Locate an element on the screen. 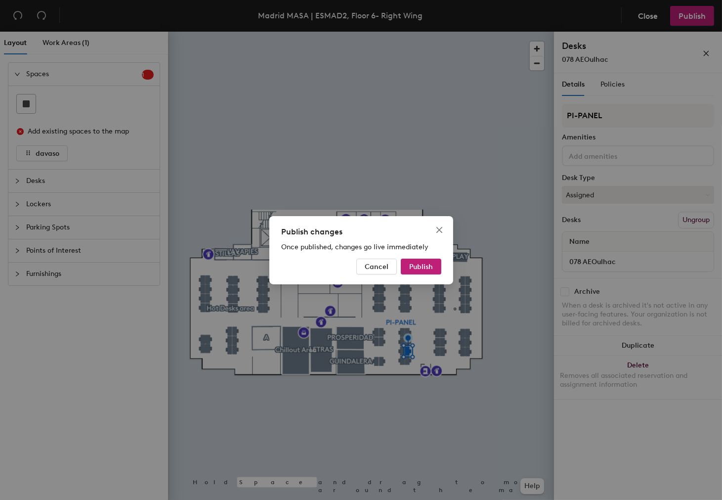  span: close is located at coordinates (440, 230).